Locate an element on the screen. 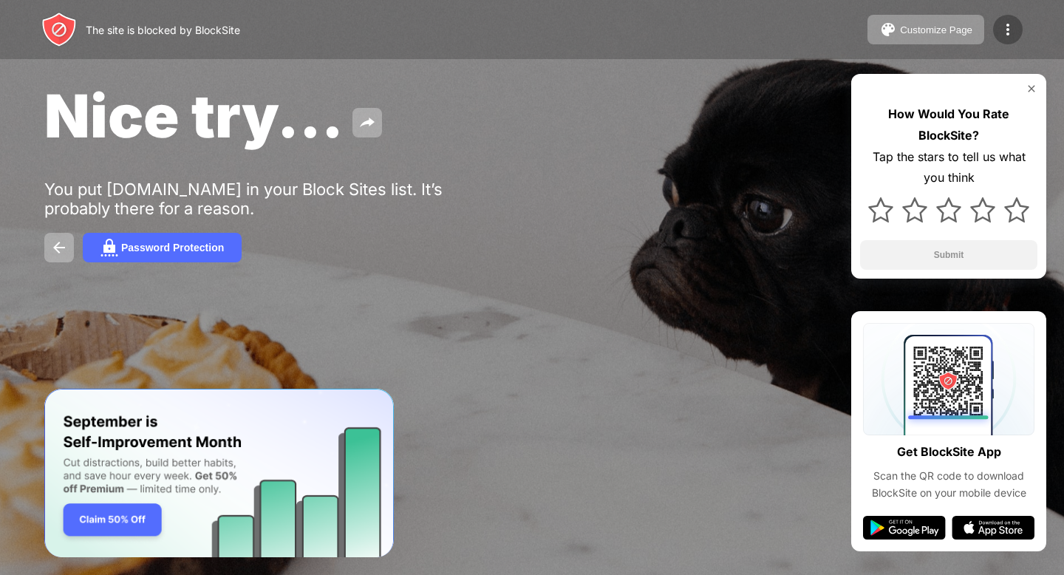 This screenshot has width=1064, height=575. img: rate-us-close.svg is located at coordinates (1032, 89).